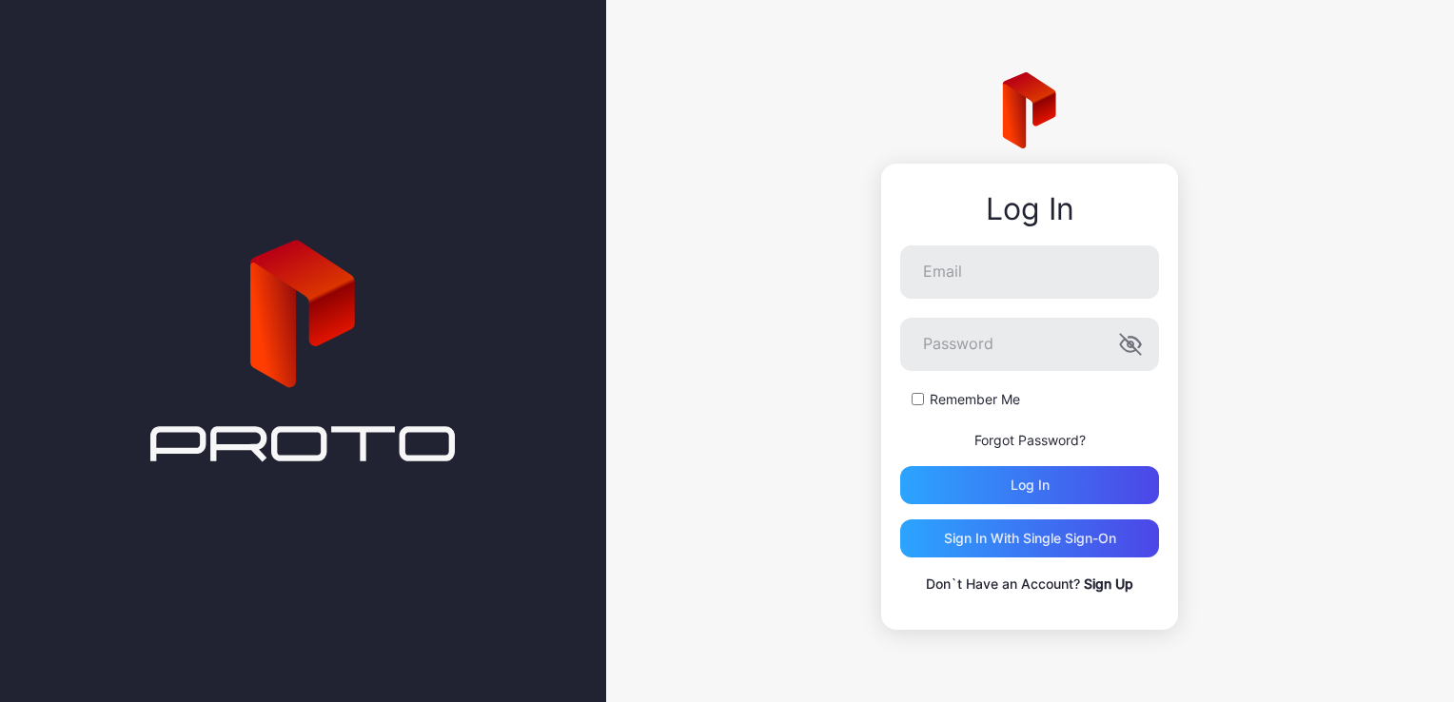  What do you see at coordinates (1030, 584) in the screenshot?
I see `p: Don`t Have an Account?` at bounding box center [1030, 584].